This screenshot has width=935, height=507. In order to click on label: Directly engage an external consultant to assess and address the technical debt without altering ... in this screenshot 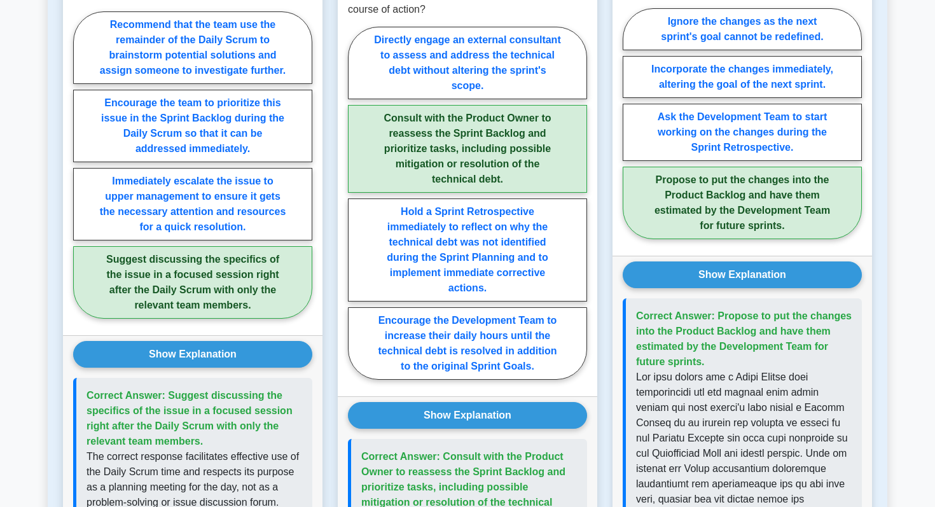, I will do `click(467, 63)`.